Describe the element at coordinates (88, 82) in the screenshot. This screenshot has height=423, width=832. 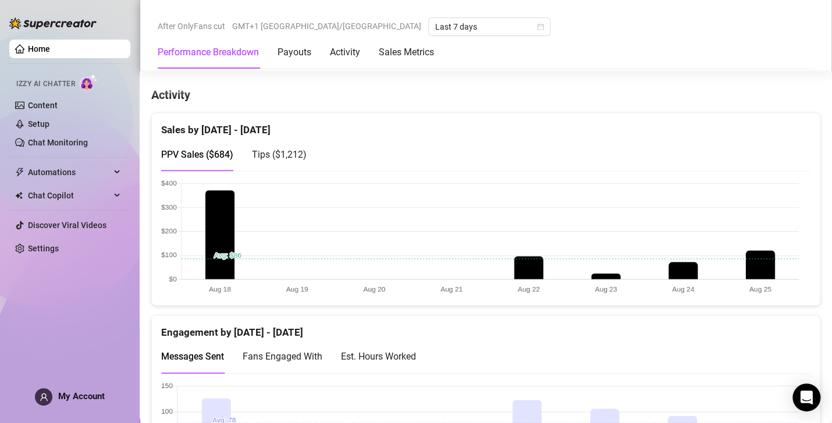
I see `img: AI Chatter` at that location.